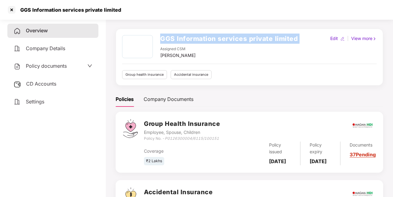 The height and width of the screenshot is (197, 393). I want to click on span: CD Accounts, so click(41, 84).